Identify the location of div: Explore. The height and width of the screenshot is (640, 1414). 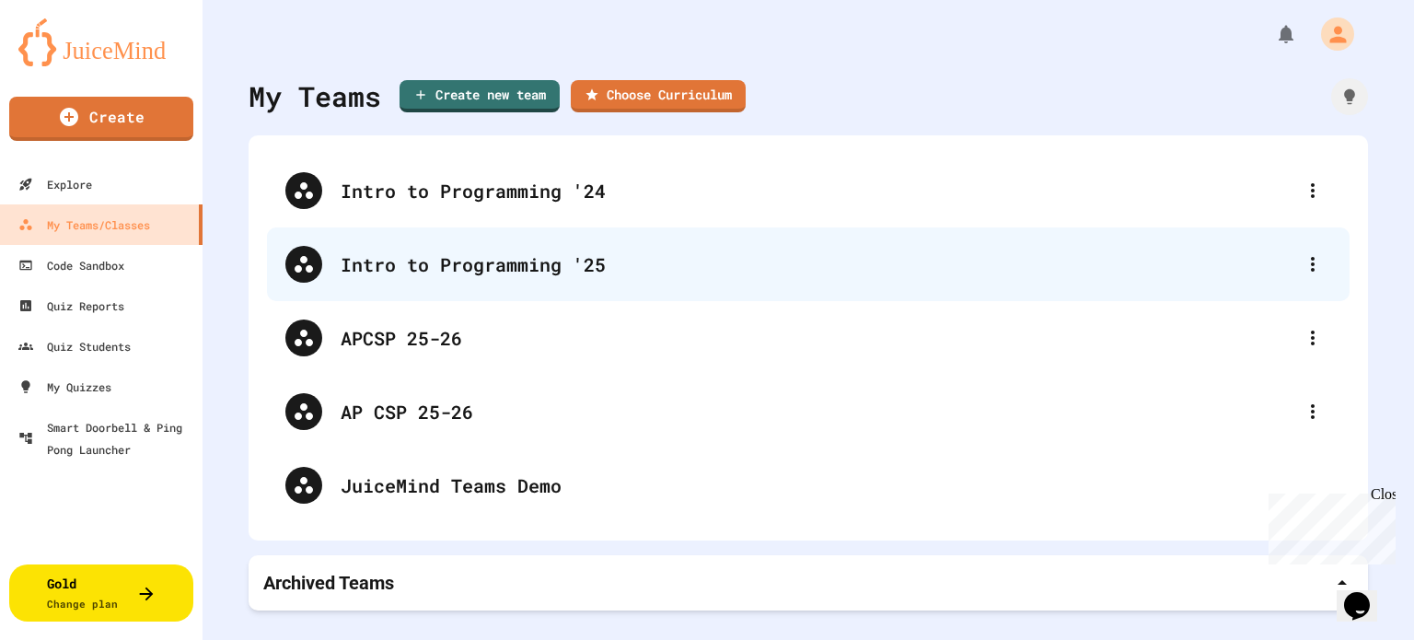
(55, 184).